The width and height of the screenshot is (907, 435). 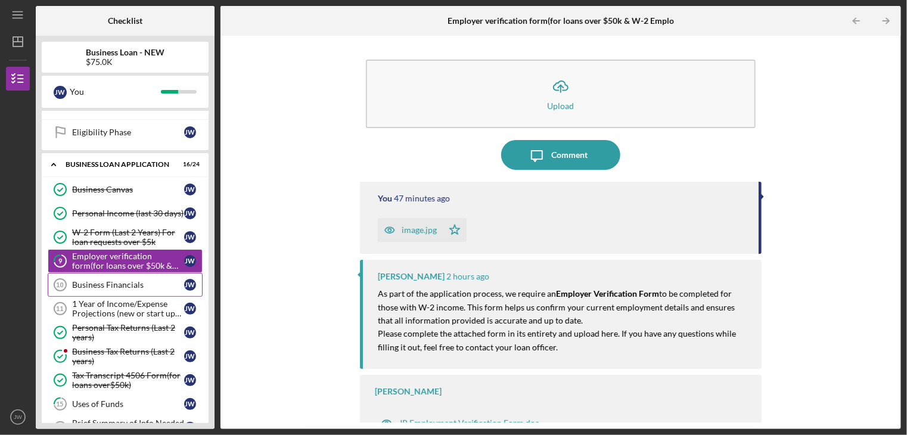 I want to click on a: Personal Income (last 30 days)JW, so click(x=125, y=213).